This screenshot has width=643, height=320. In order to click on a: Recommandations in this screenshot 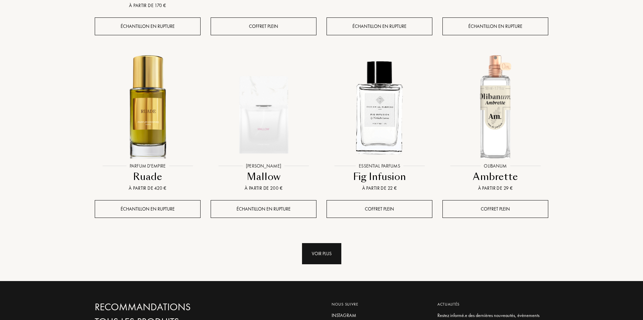, I will do `click(167, 307)`.